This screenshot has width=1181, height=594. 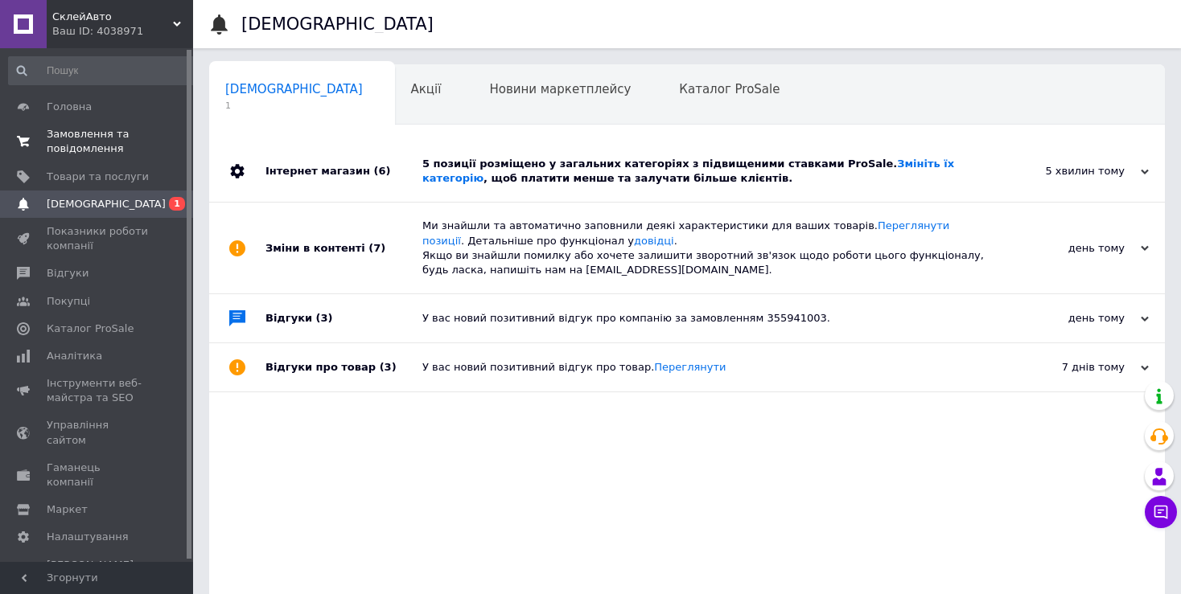 What do you see at coordinates (97, 142) in the screenshot?
I see `span: Замовлення та повідомлення` at bounding box center [97, 142].